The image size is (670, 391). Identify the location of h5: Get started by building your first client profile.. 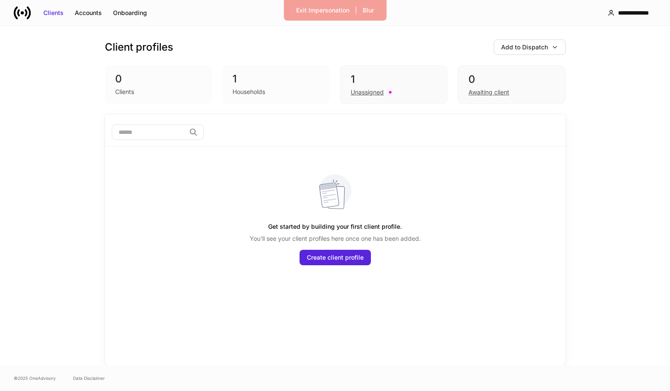
(335, 227).